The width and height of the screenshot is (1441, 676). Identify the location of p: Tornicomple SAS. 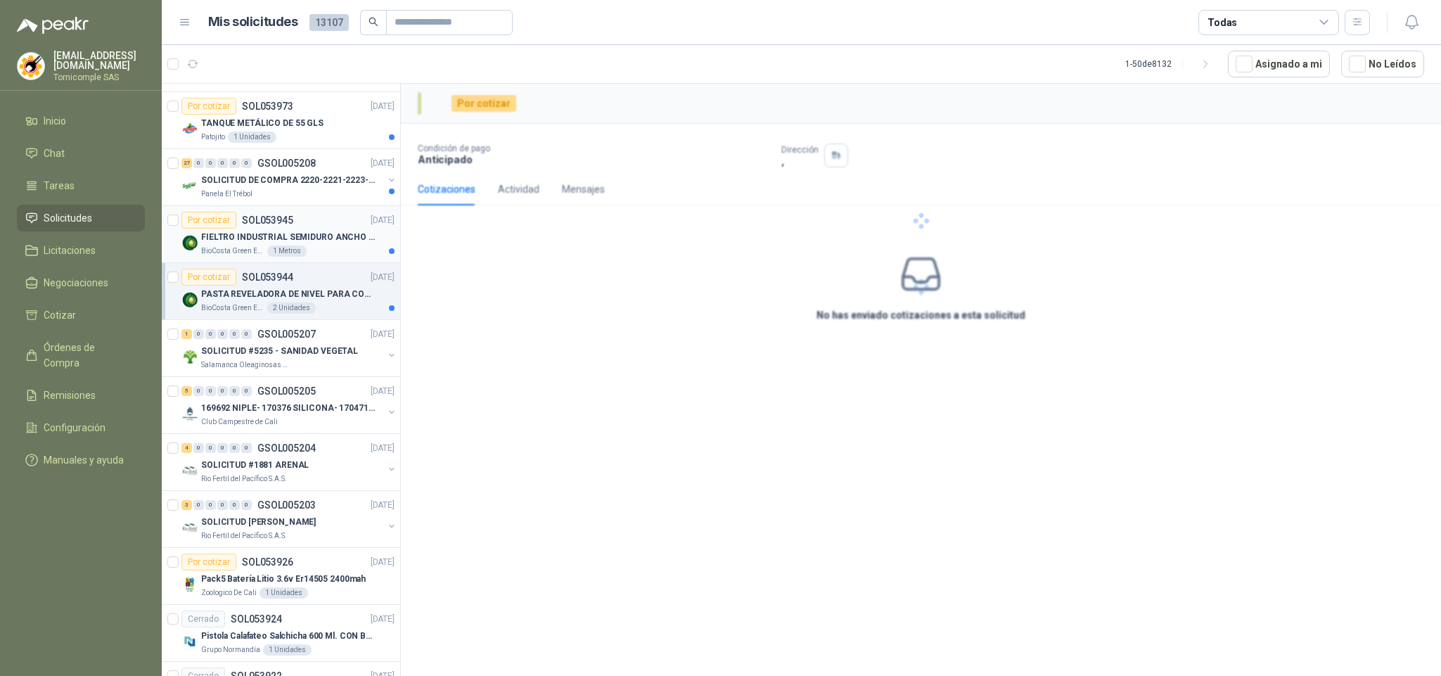
(99, 77).